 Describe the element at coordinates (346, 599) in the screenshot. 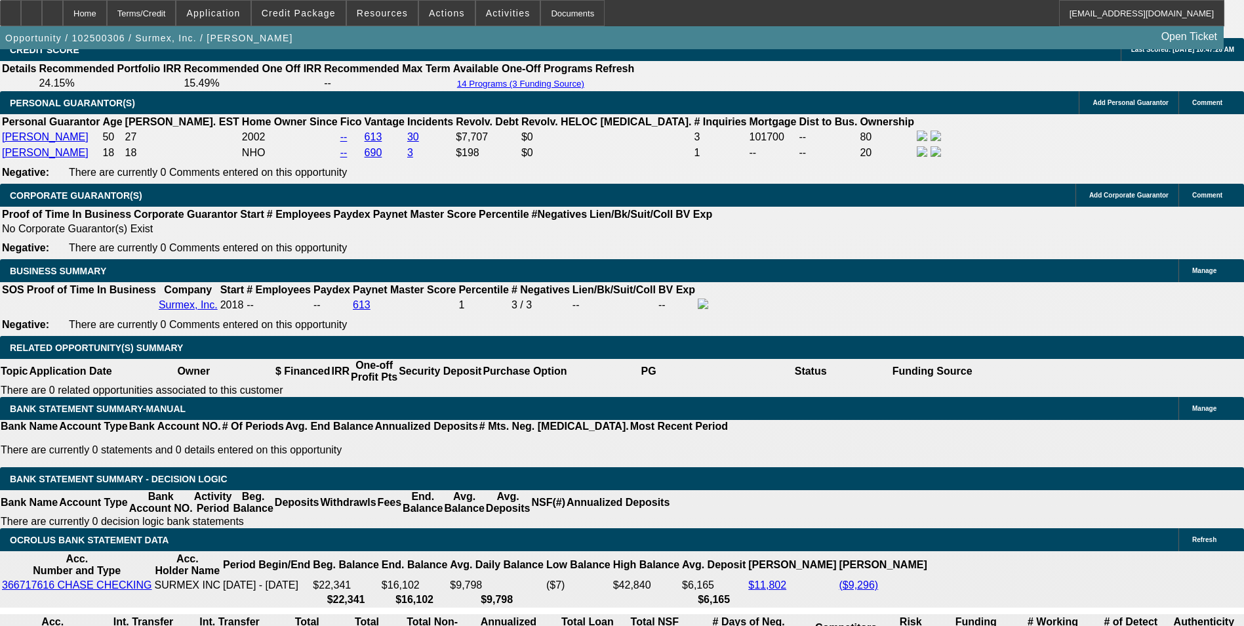

I see `th: $22,341` at that location.